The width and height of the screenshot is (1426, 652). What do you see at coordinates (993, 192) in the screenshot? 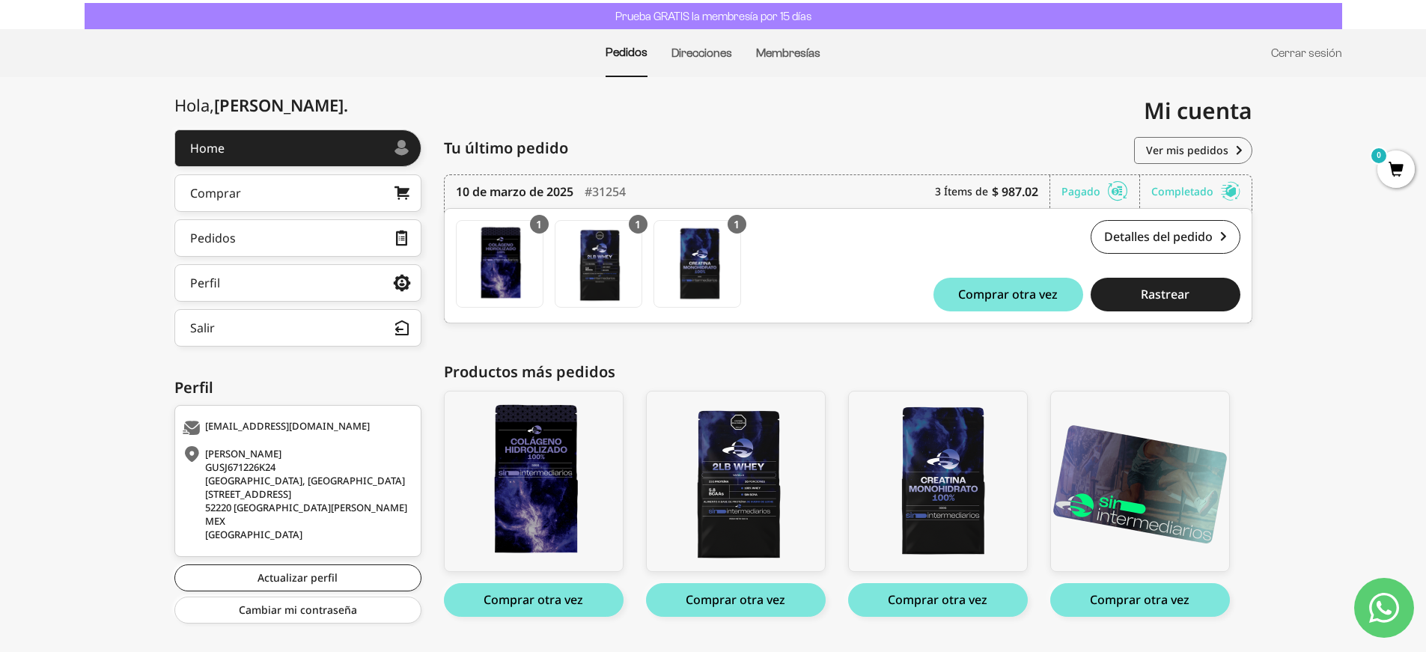
I see `div: 3 Ítems de` at bounding box center [993, 192].